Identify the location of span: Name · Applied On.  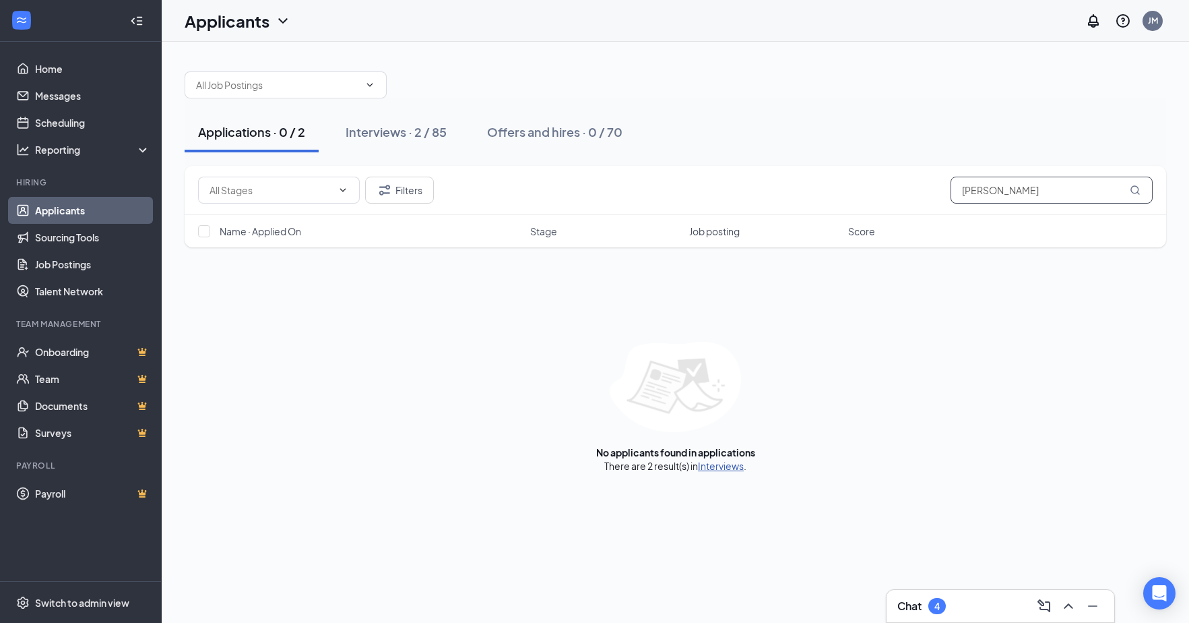
(260, 231).